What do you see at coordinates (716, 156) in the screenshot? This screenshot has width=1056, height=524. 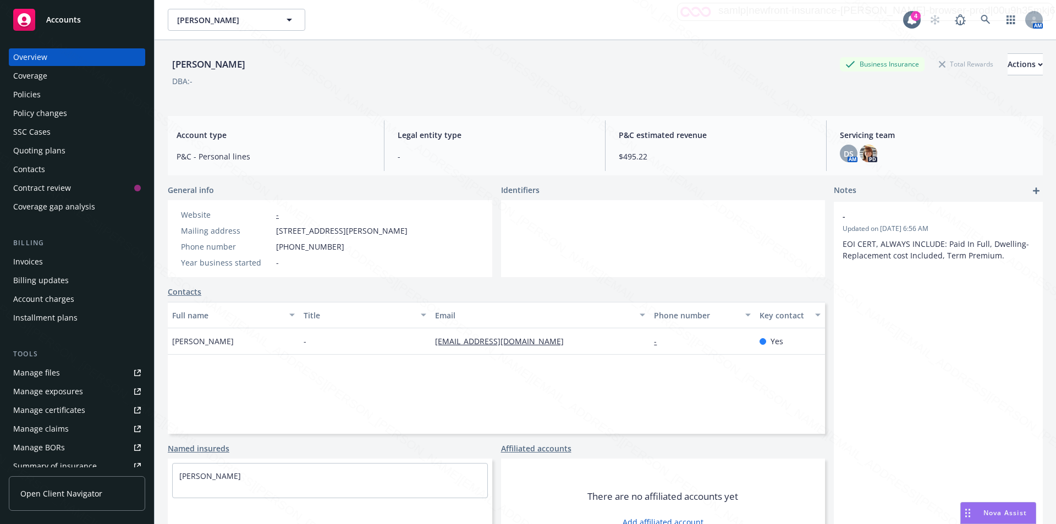 I see `span: $495.22` at bounding box center [716, 156].